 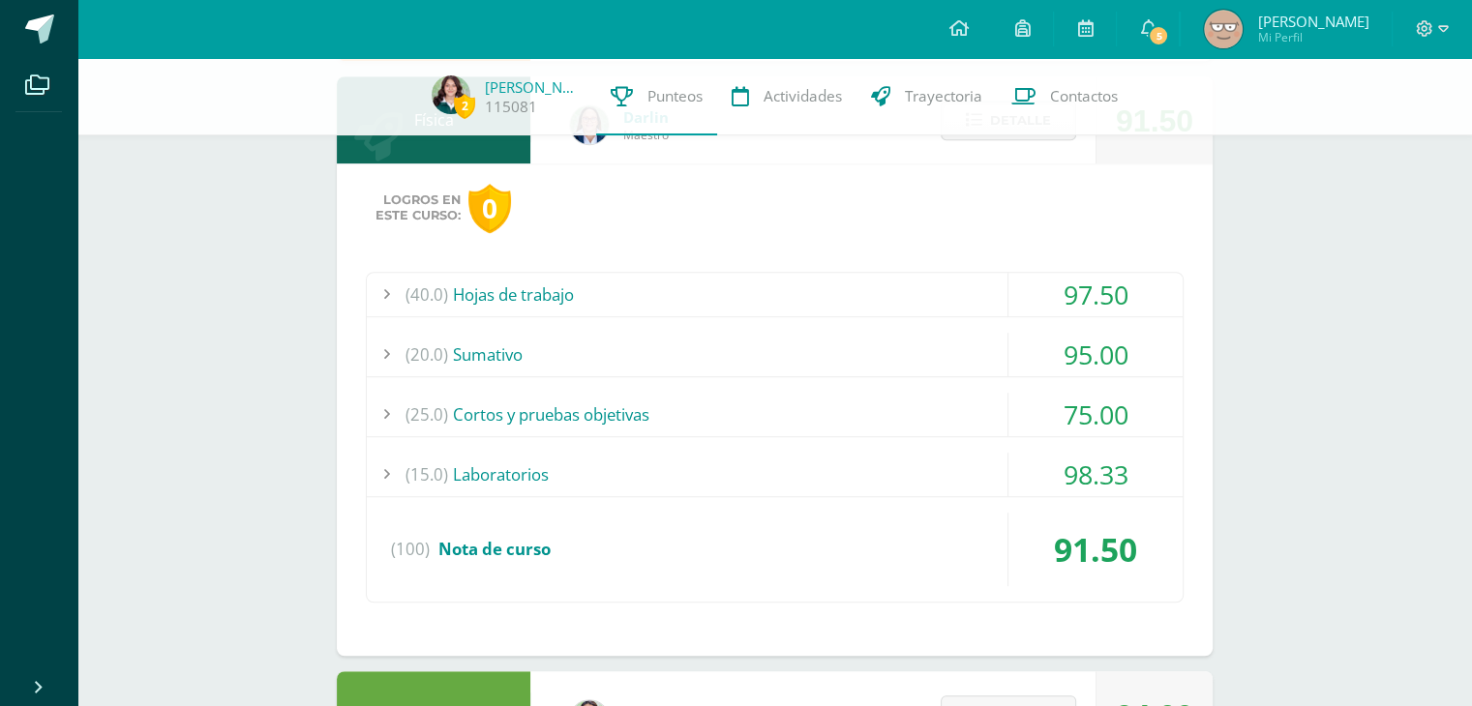 I want to click on img: 1d0ca742f2febfec89986c8588b009e1.png, so click(x=1223, y=29).